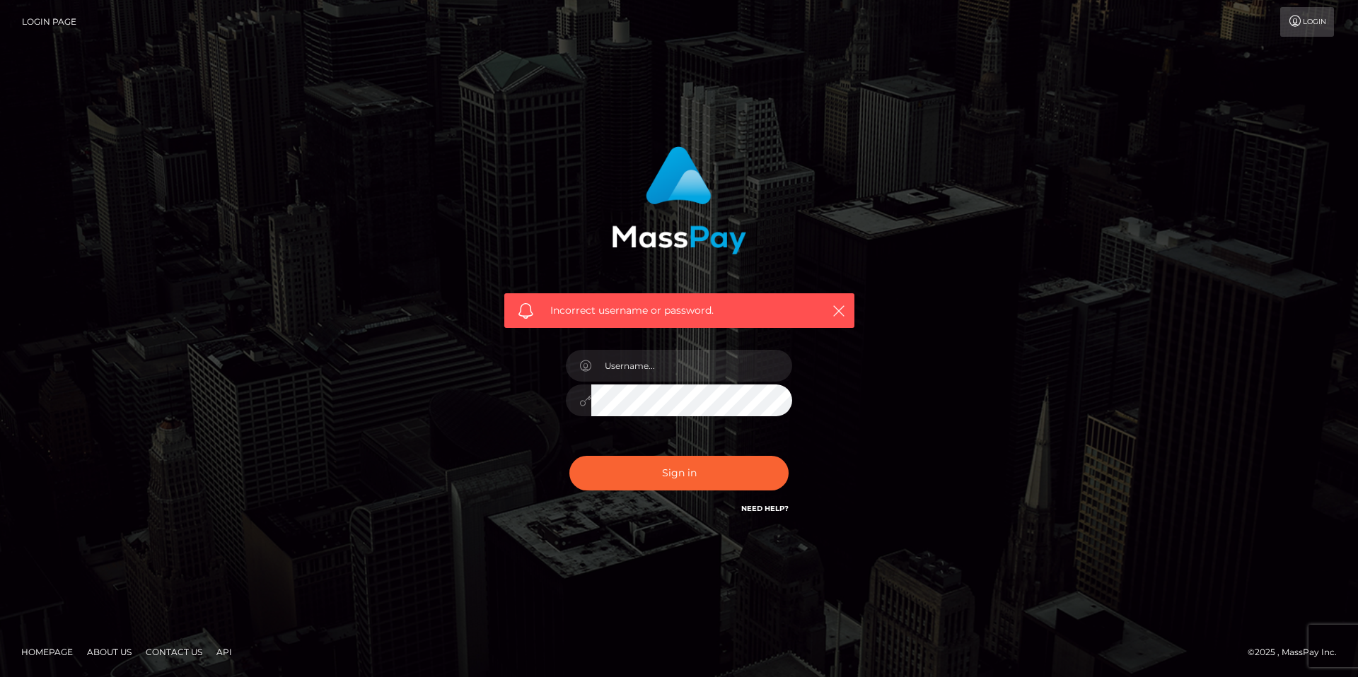  I want to click on img: MassPay Login, so click(679, 200).